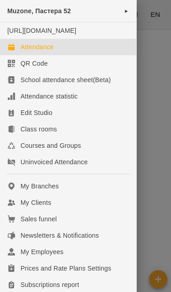  Describe the element at coordinates (66, 80) in the screenshot. I see `div: School attendance sheet(Beta)` at that location.